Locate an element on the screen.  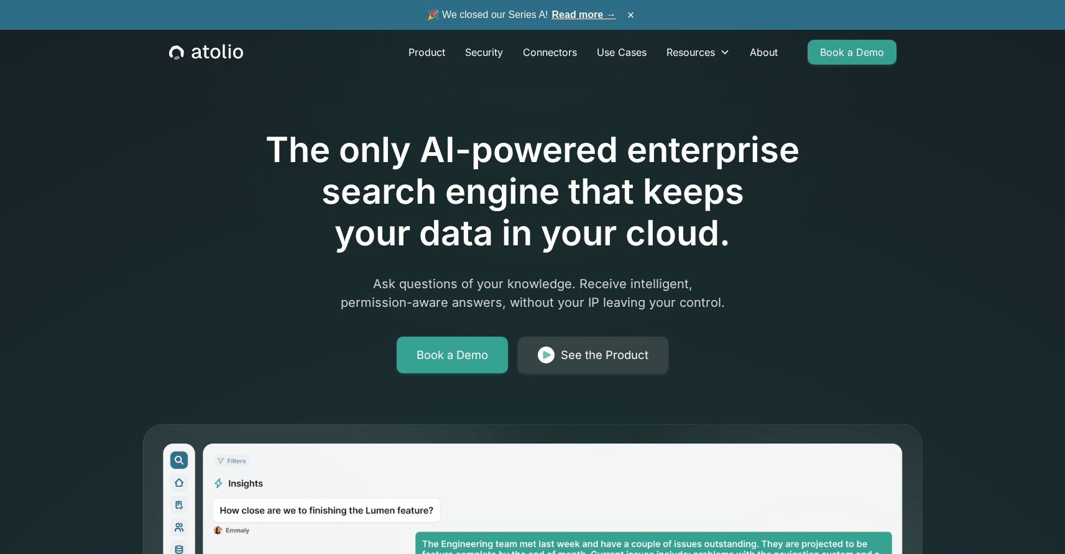
a: Product is located at coordinates (426, 52).